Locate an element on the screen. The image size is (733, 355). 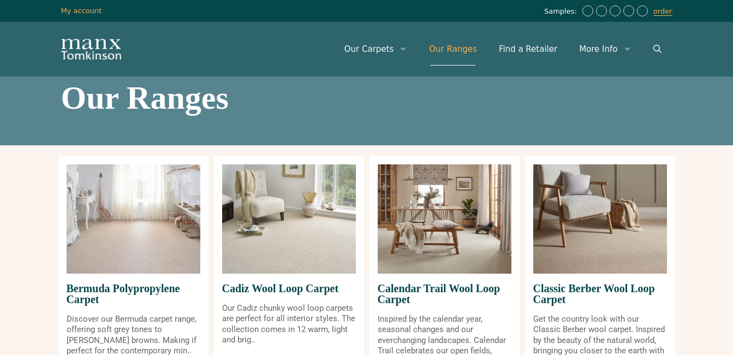
a: Find a Retailer is located at coordinates (528, 49).